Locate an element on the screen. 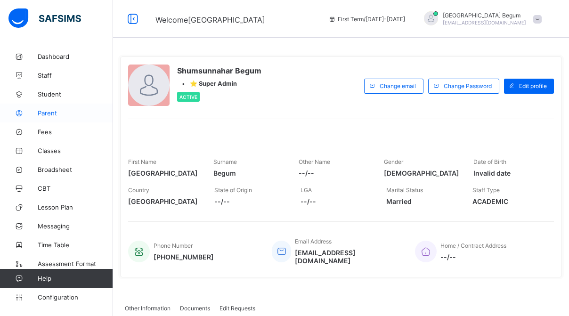 The image size is (569, 316). span: Home / Contract Address is located at coordinates (474, 246).